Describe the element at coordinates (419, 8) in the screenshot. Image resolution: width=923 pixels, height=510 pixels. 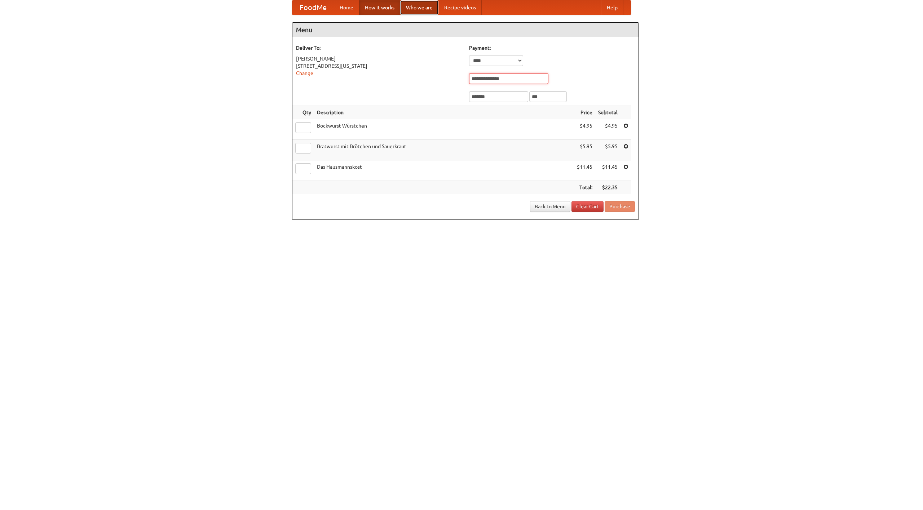
I see `a: Who we are` at that location.